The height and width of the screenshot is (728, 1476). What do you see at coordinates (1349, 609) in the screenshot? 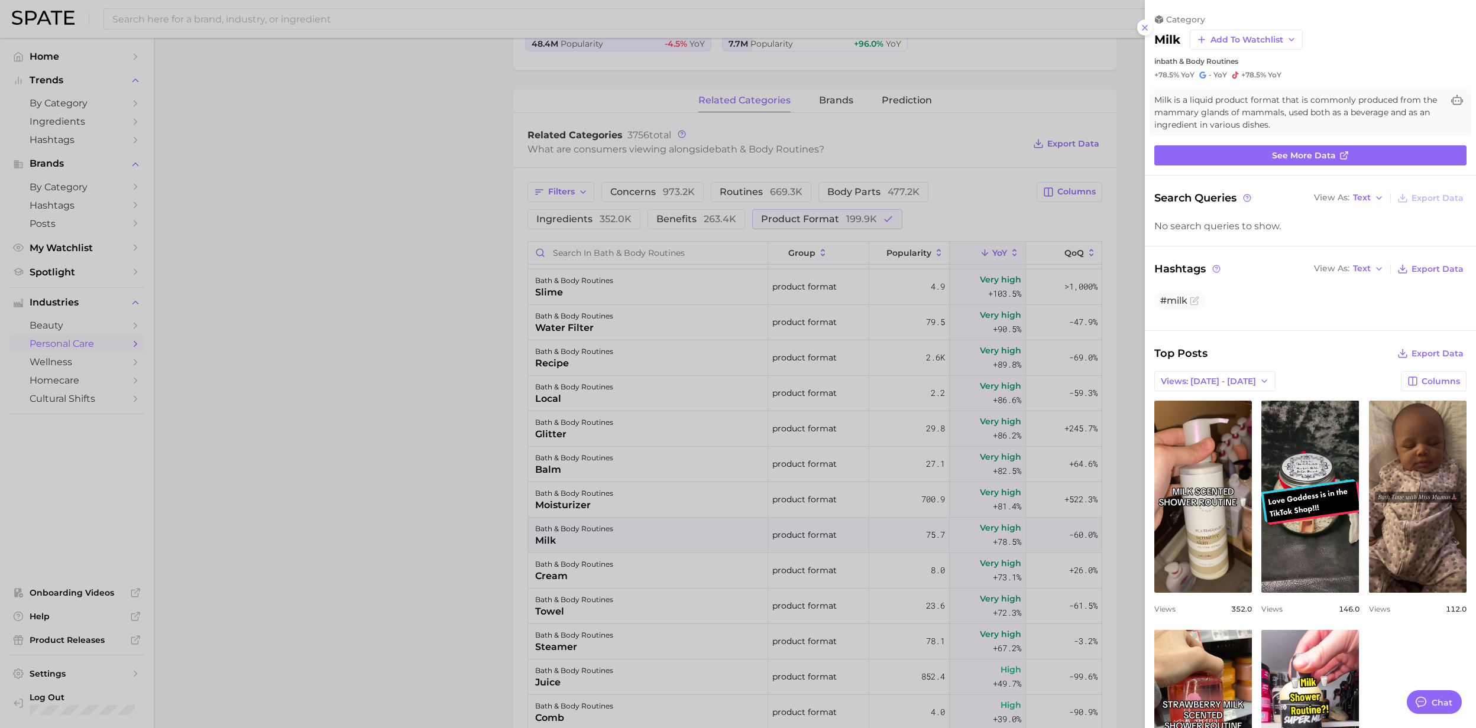
I see `span: 146.0` at bounding box center [1349, 609].